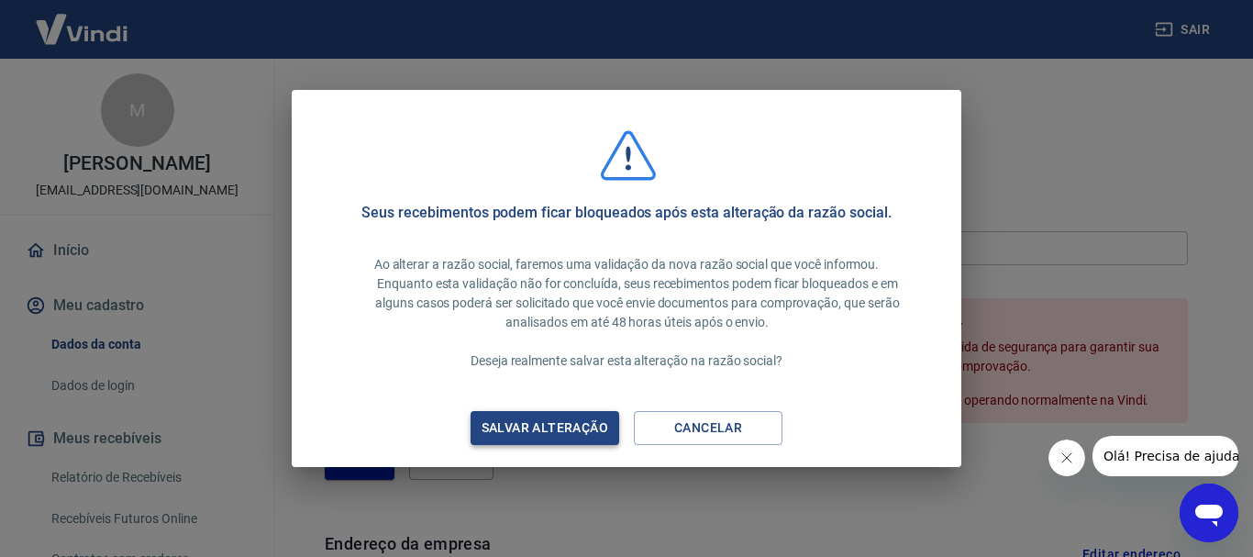 This screenshot has height=557, width=1253. Describe the element at coordinates (708, 428) in the screenshot. I see `button: Cancelar` at that location.